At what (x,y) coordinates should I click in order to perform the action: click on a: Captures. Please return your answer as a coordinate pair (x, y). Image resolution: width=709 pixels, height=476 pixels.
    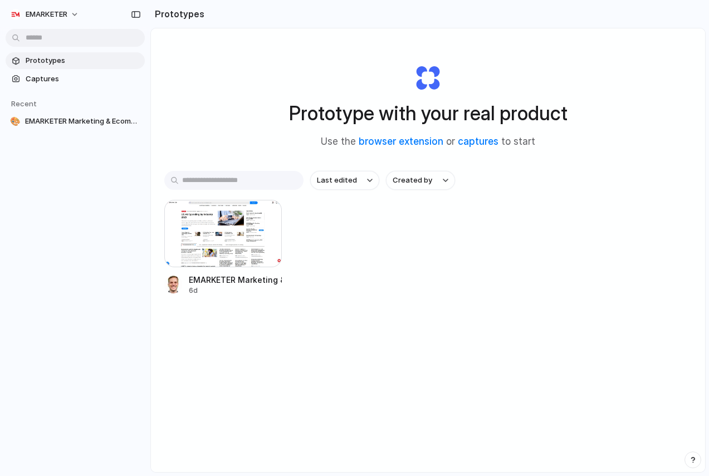
    Looking at the image, I should click on (75, 79).